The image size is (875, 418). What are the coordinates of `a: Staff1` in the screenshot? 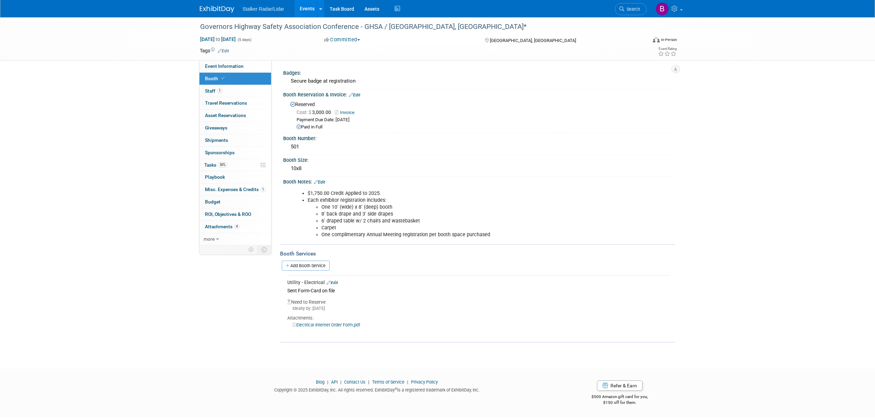 It's located at (235, 91).